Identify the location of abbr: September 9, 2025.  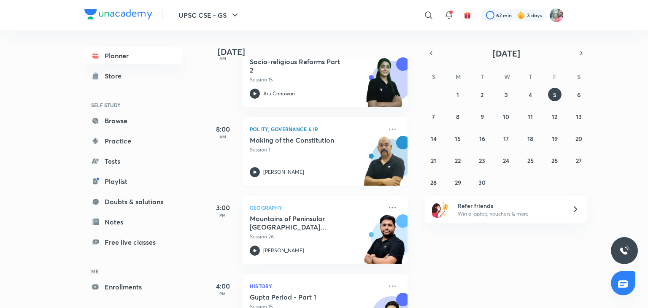
(482, 116).